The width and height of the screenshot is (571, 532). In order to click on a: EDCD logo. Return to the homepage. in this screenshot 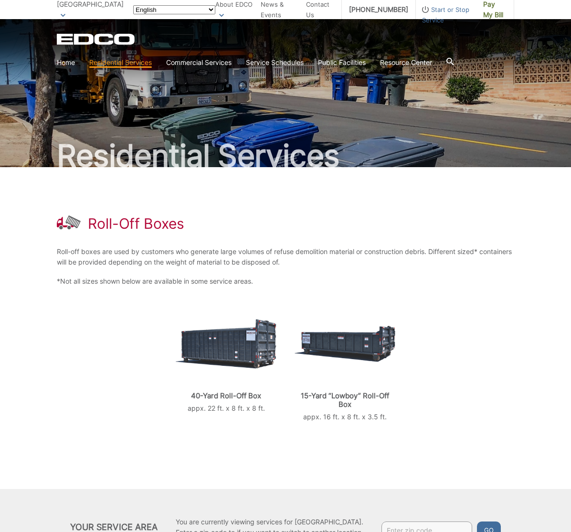, I will do `click(96, 39)`.